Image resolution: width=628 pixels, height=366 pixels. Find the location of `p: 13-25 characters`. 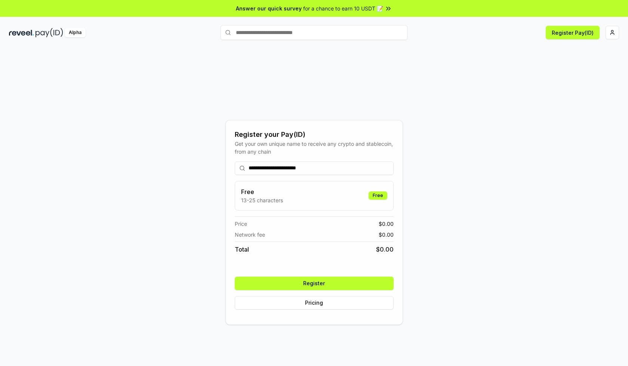

p: 13-25 characters is located at coordinates (262, 200).